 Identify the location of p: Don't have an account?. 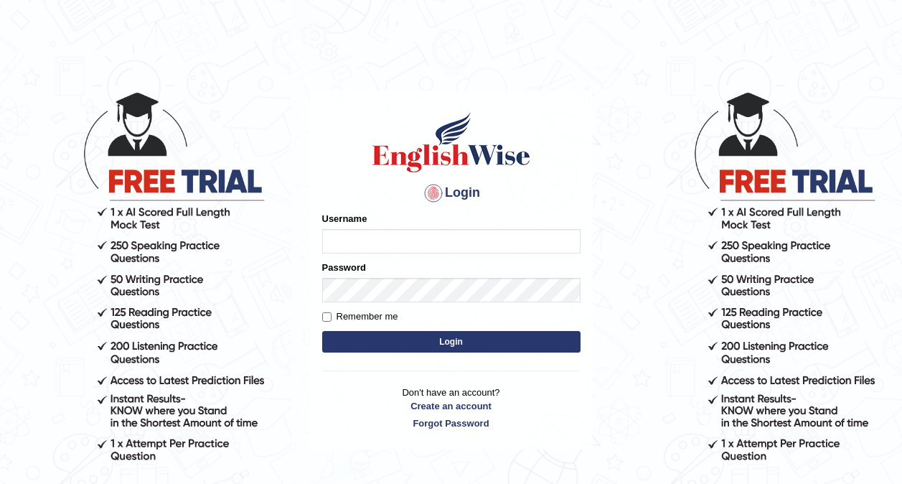
(451, 408).